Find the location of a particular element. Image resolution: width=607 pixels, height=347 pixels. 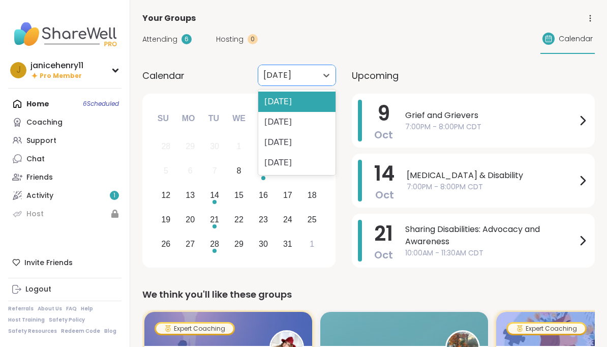

div: janicehenry11 is located at coordinates (57, 66).